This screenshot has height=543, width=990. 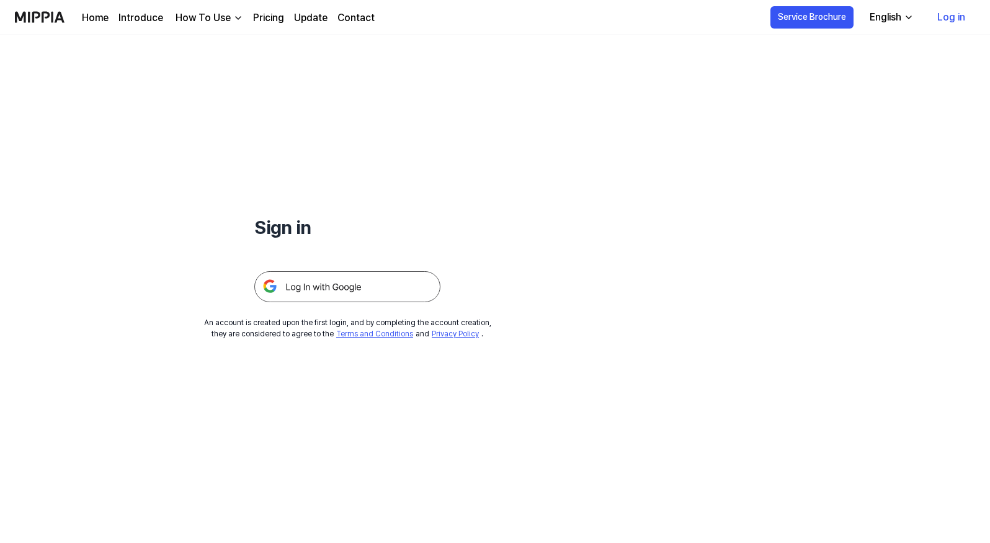 What do you see at coordinates (95, 18) in the screenshot?
I see `a: Home` at bounding box center [95, 18].